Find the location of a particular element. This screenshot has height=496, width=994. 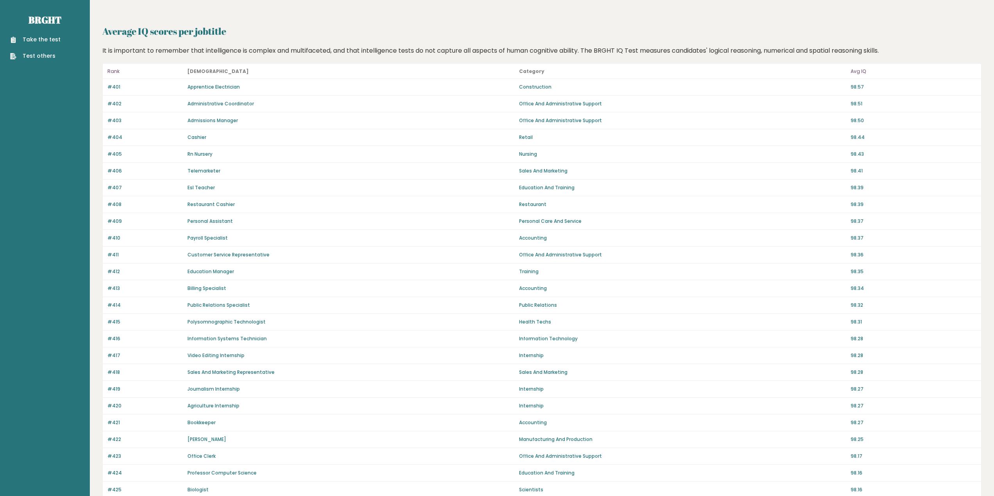

a: Personal Assistant is located at coordinates (210, 221).